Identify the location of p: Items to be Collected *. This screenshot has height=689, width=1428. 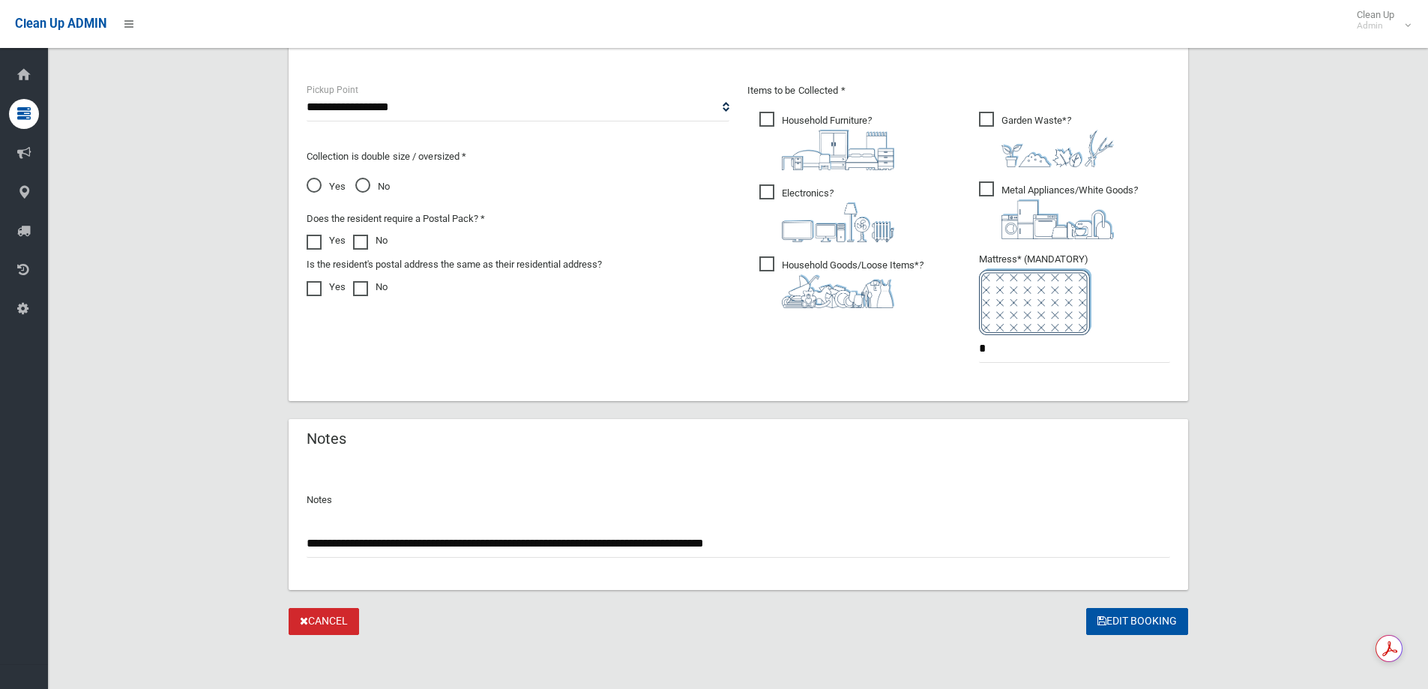
(959, 91).